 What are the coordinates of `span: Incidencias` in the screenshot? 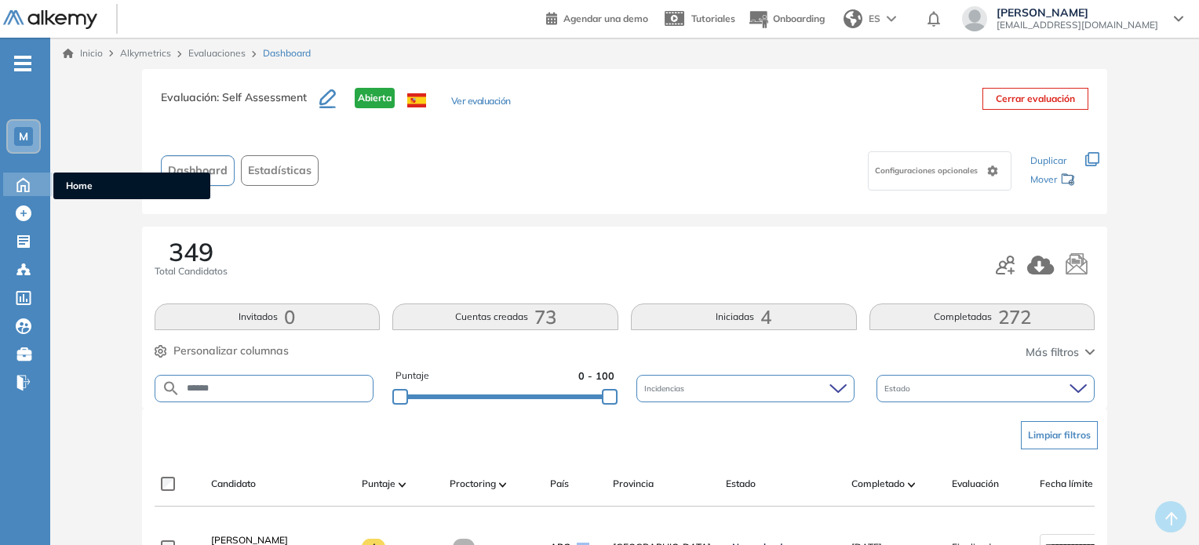 It's located at (665, 388).